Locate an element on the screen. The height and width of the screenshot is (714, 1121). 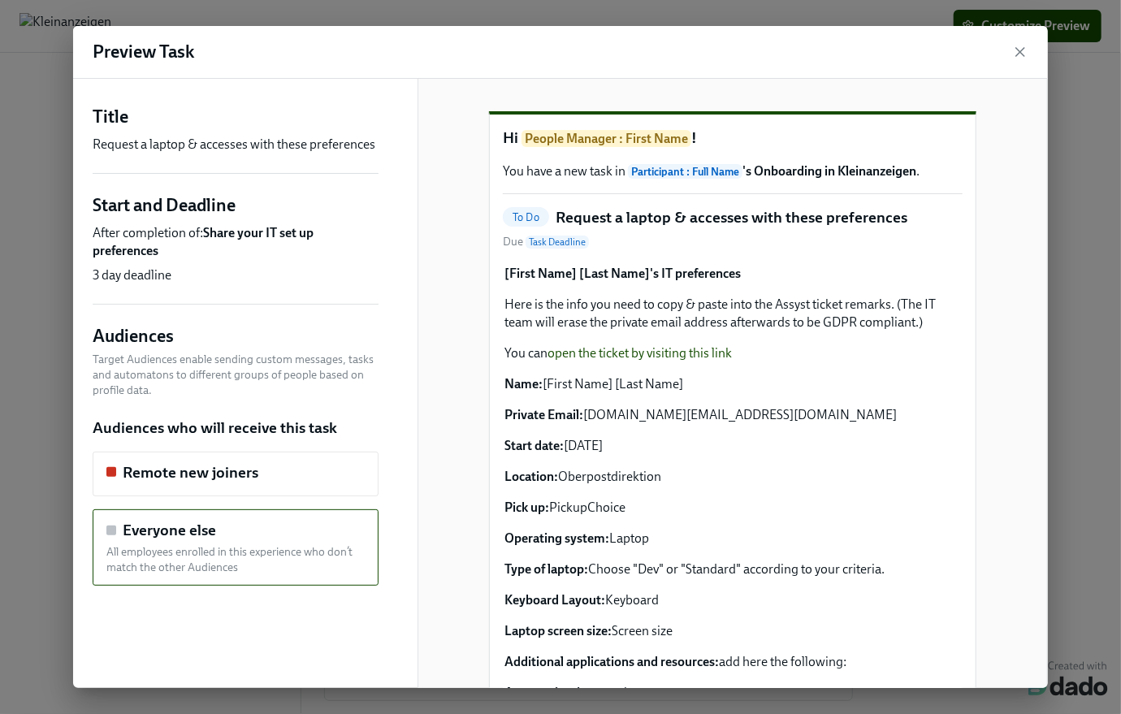
h5: Remote new joiners is located at coordinates (190, 473).